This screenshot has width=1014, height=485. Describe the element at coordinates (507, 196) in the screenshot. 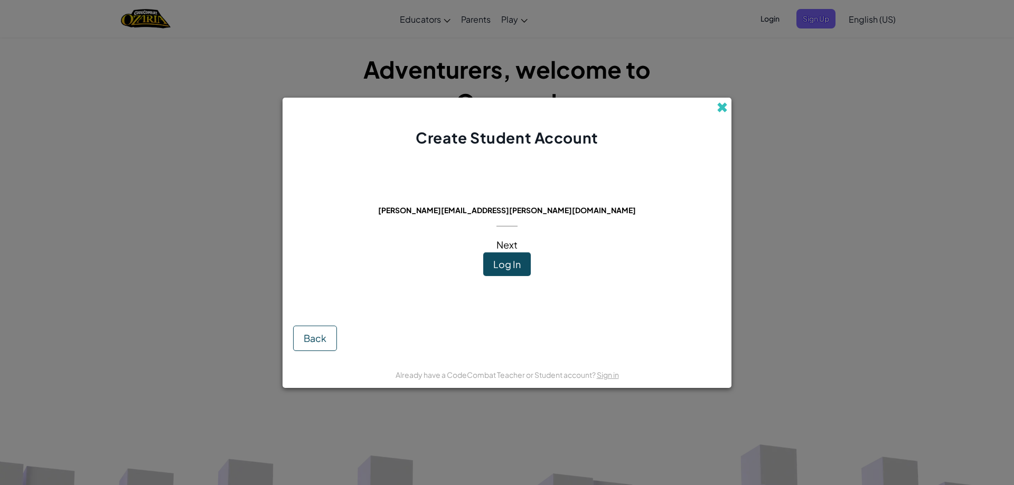

I see `span: This email is already in use:` at that location.